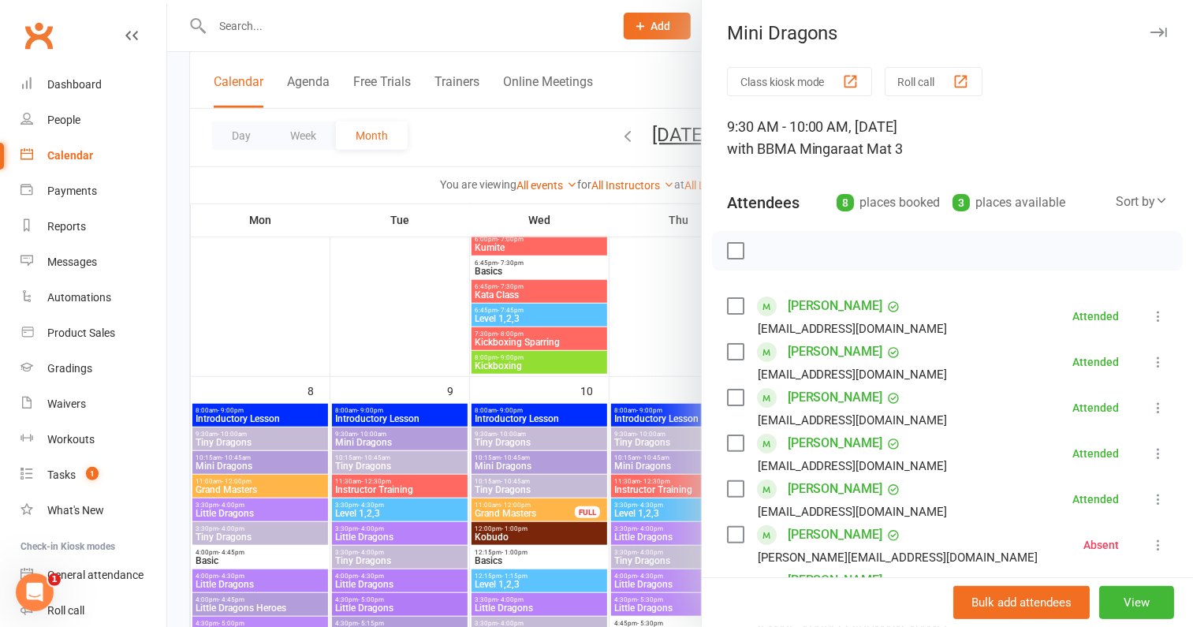 This screenshot has width=1193, height=627. Describe the element at coordinates (93, 262) in the screenshot. I see `a: Messages` at that location.